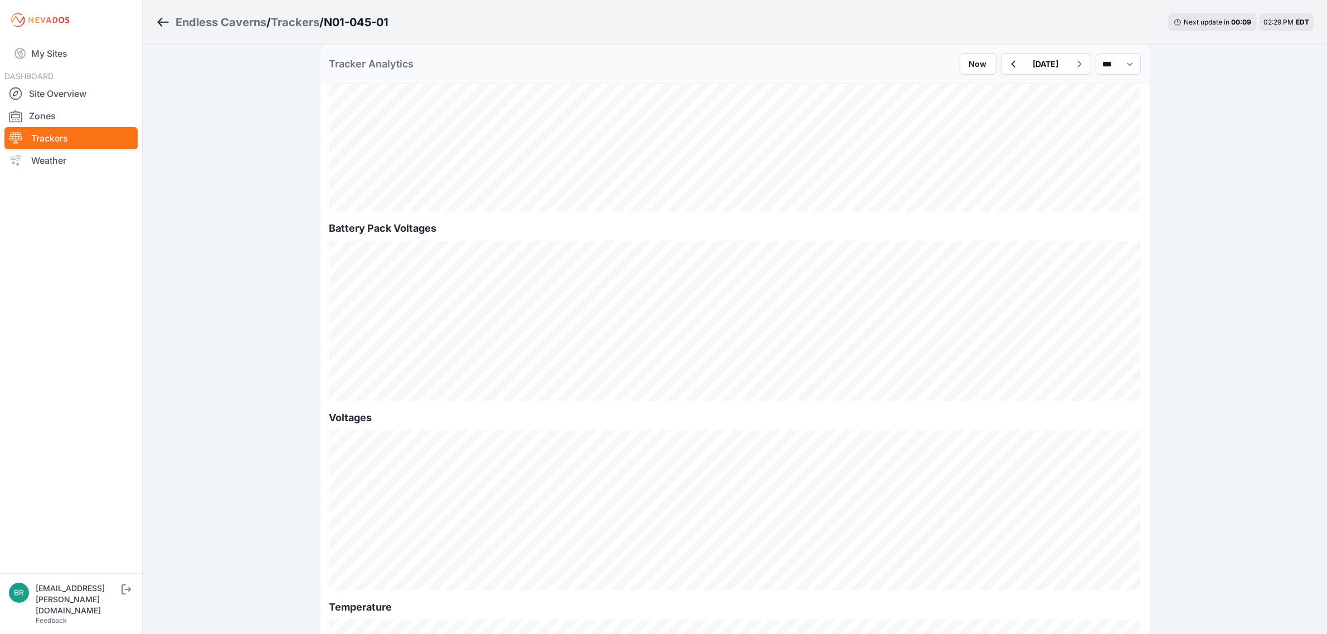 This screenshot has width=1327, height=634. What do you see at coordinates (71, 94) in the screenshot?
I see `a: Site Overview` at bounding box center [71, 94].